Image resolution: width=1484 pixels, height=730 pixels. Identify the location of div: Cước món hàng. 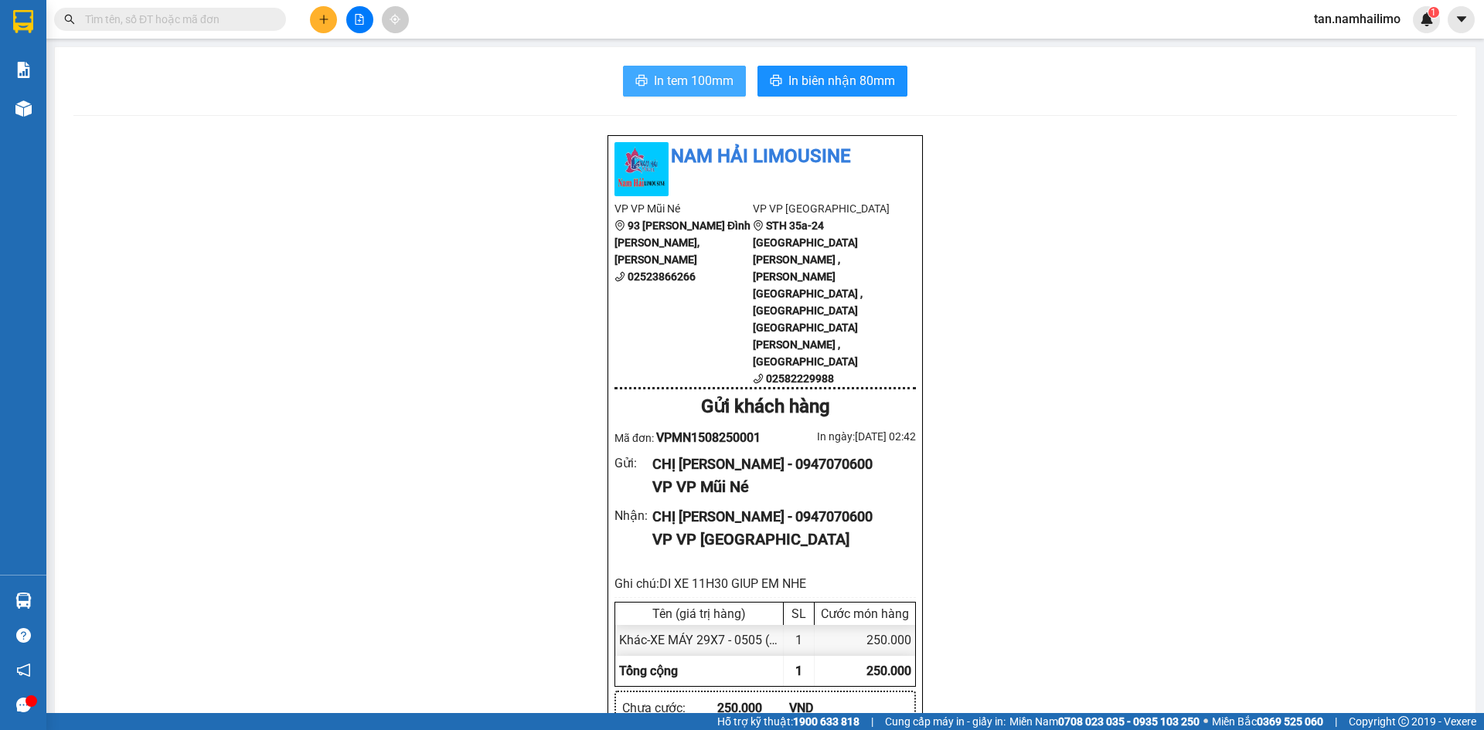
(865, 614).